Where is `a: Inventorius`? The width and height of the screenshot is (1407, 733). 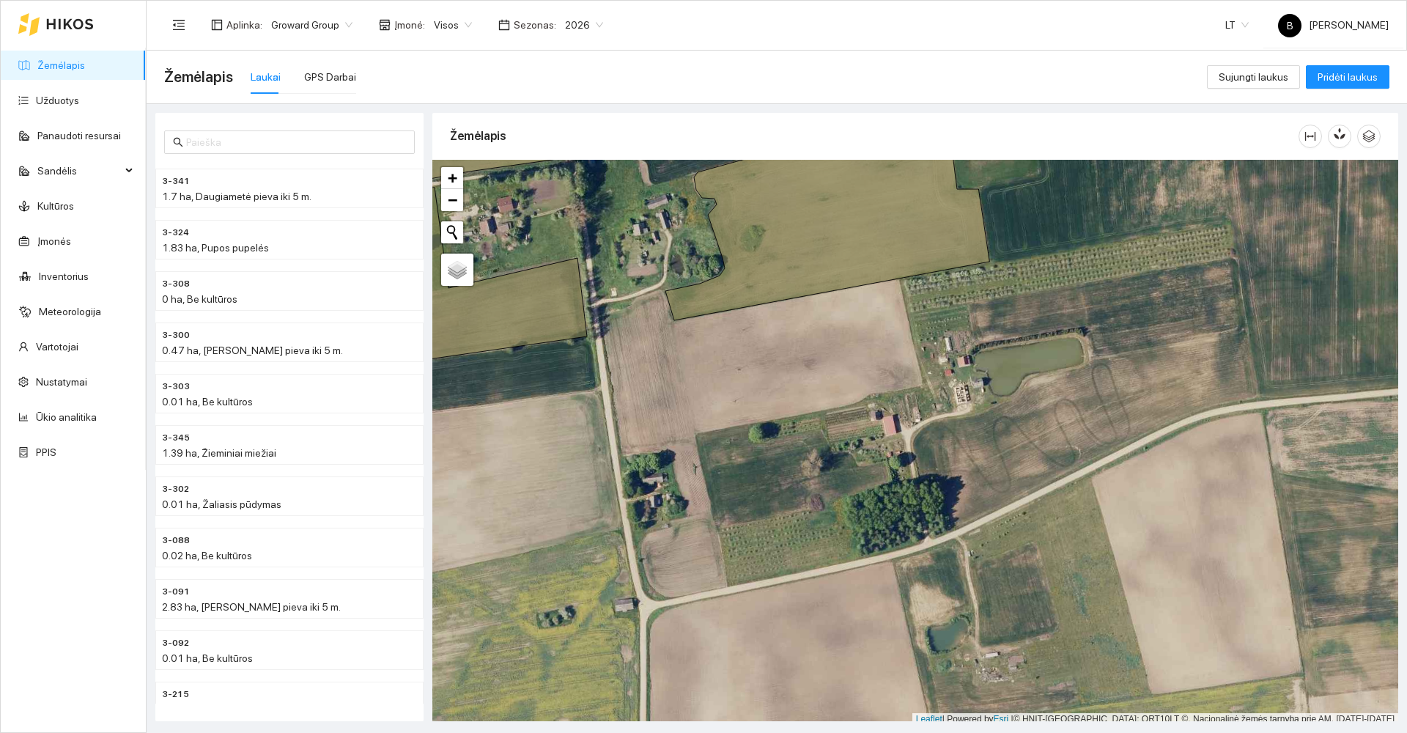
a: Inventorius is located at coordinates (64, 276).